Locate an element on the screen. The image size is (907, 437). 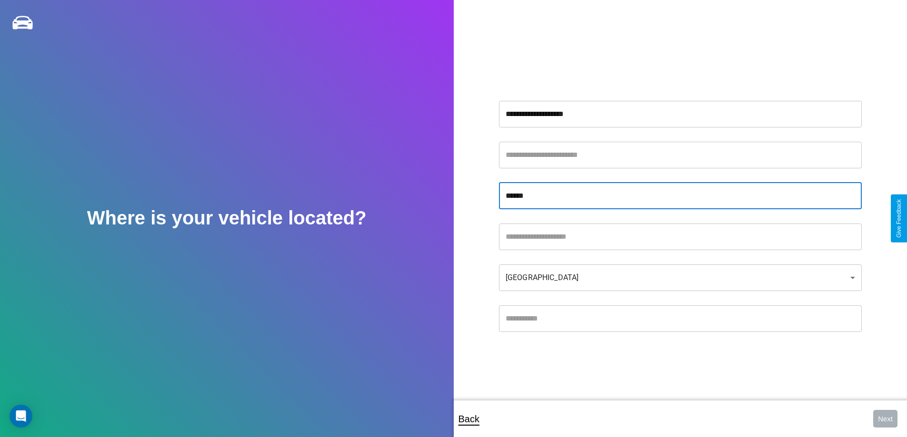
div: Open Intercom Messenger is located at coordinates (21, 417).